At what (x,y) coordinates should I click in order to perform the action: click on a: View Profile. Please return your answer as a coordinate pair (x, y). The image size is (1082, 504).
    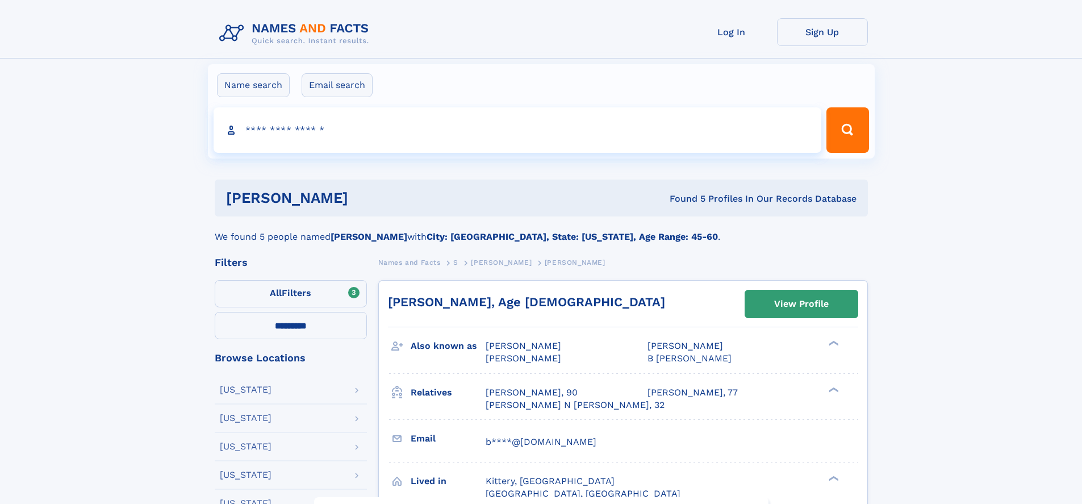
    Looking at the image, I should click on (801, 304).